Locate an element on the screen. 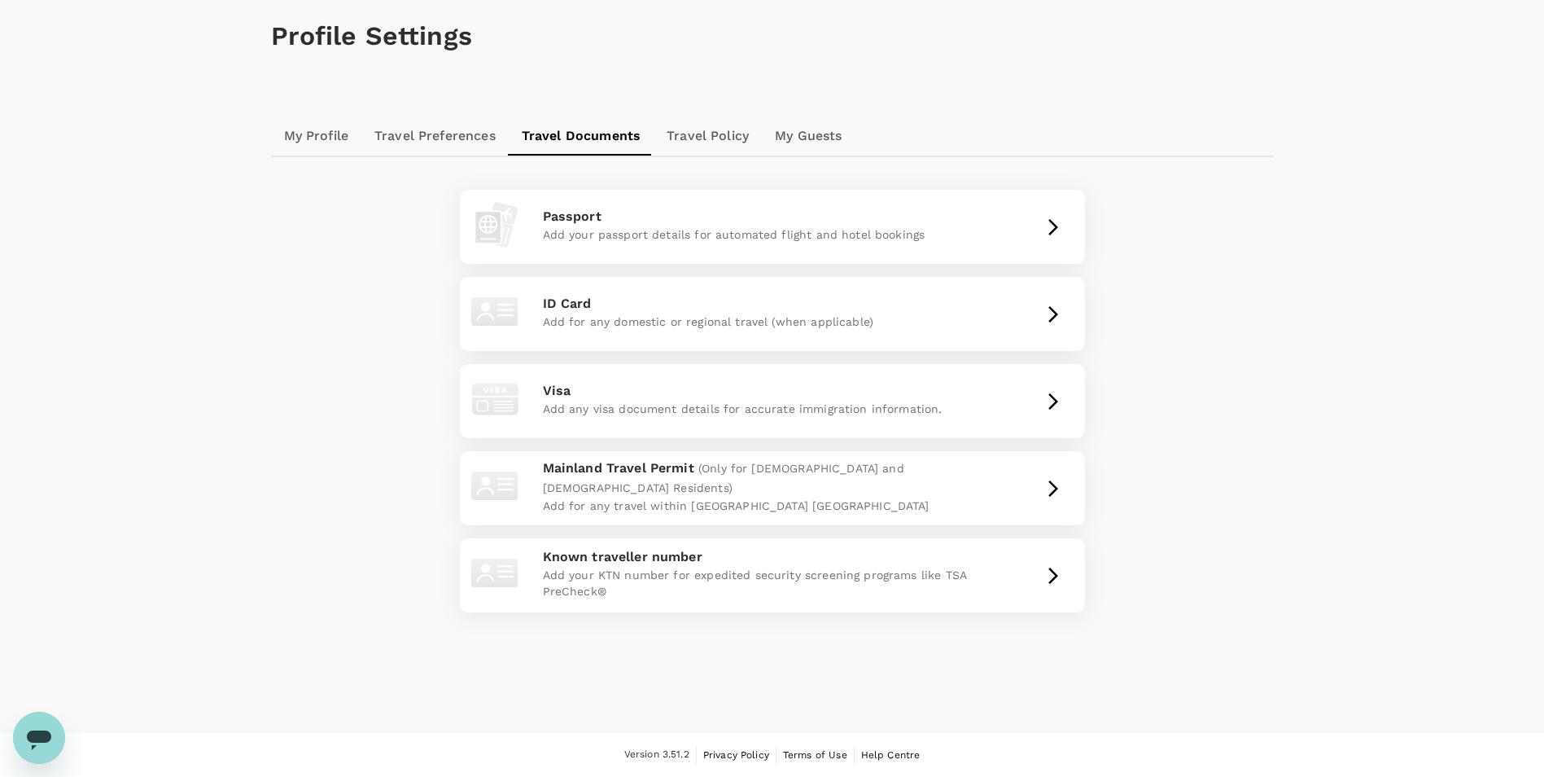 This screenshot has width=1544, height=777. a: My Profile is located at coordinates (317, 136).